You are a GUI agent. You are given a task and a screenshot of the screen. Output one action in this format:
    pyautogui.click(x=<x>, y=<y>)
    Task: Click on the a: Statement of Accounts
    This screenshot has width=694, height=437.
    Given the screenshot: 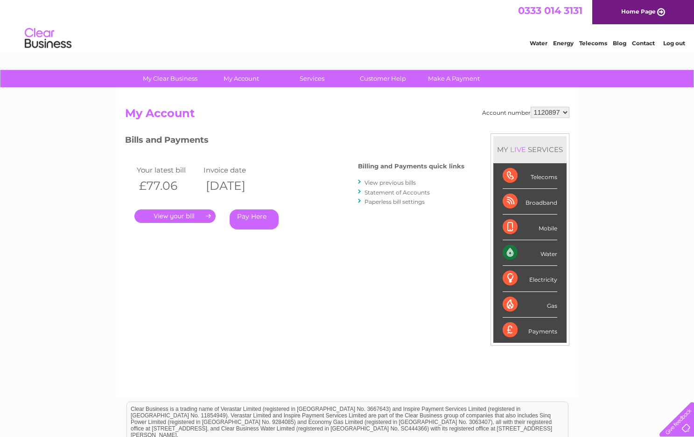 What is the action you would take?
    pyautogui.click(x=397, y=192)
    